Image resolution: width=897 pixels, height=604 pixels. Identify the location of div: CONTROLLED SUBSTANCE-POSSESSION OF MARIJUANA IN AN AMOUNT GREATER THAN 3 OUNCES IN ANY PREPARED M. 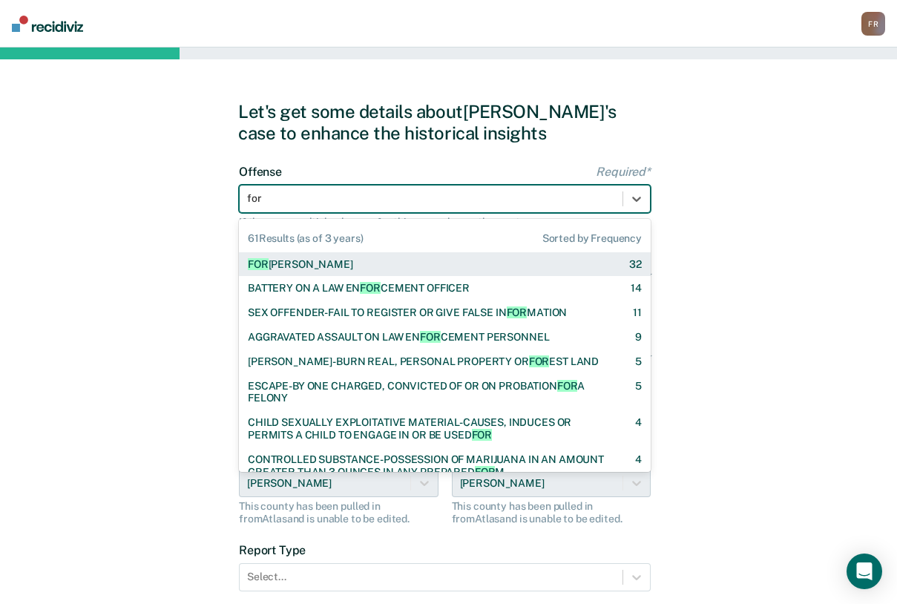
(428, 466).